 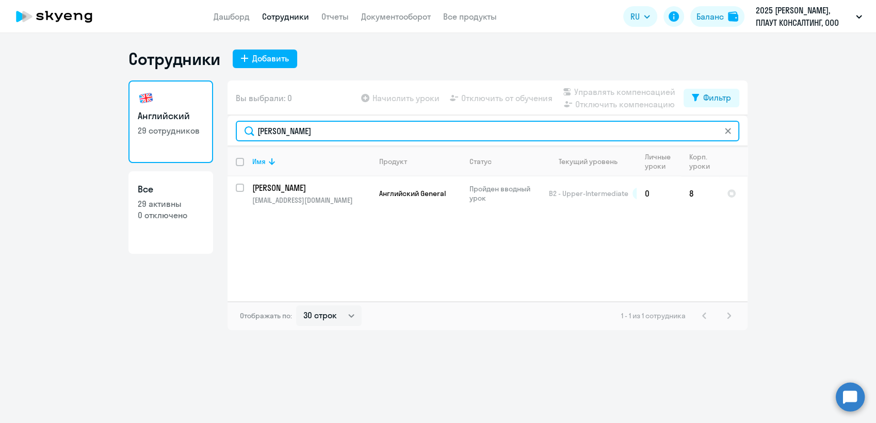 I want to click on button: Фильтр, so click(x=712, y=98).